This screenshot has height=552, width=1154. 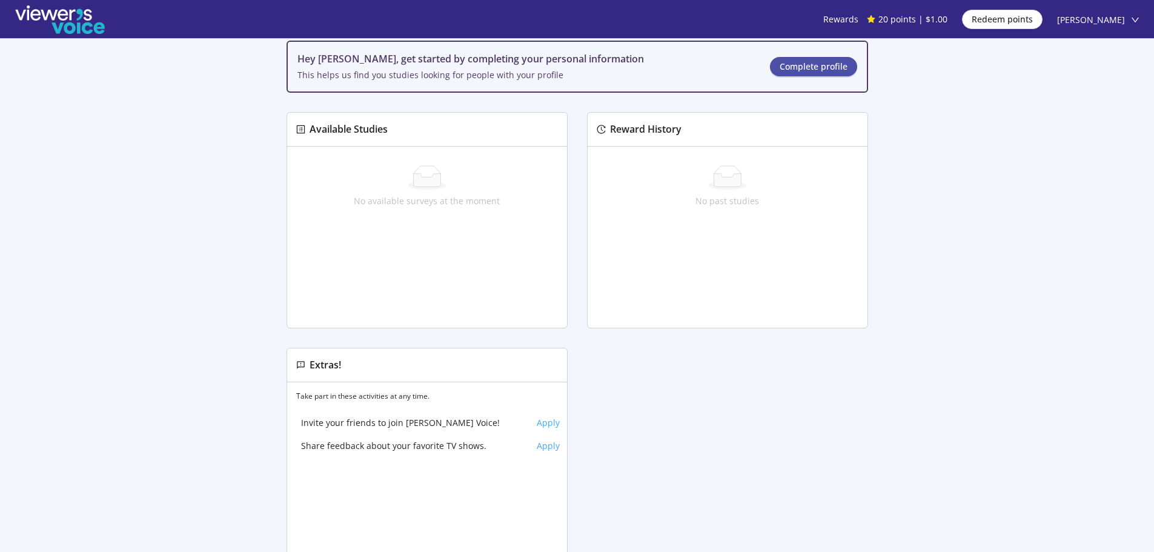 What do you see at coordinates (427, 201) in the screenshot?
I see `div: No available surveys at the moment` at bounding box center [427, 201].